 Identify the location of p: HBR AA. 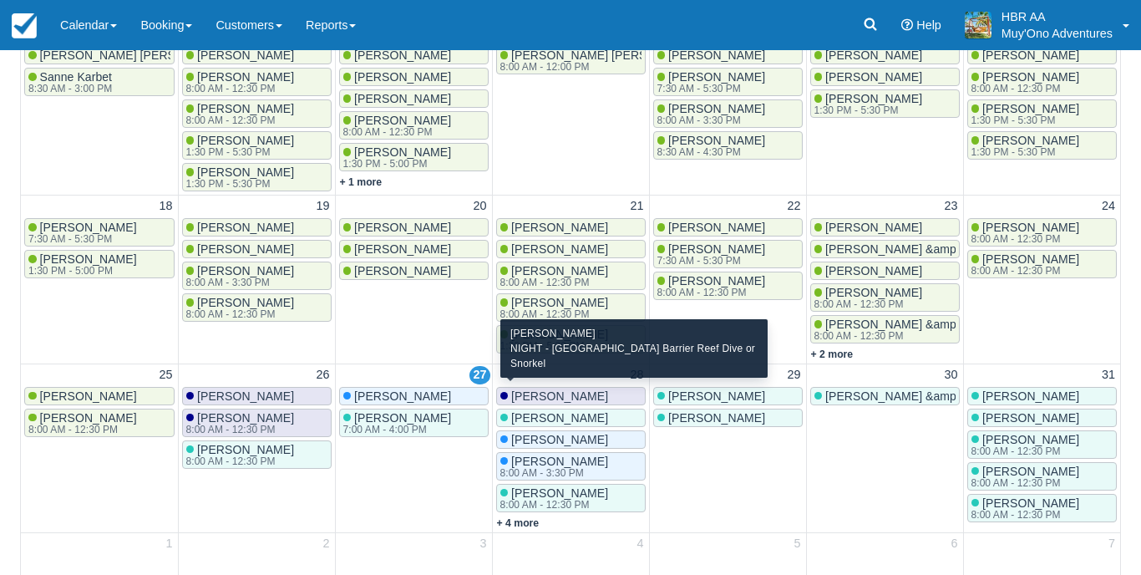
(1056, 17).